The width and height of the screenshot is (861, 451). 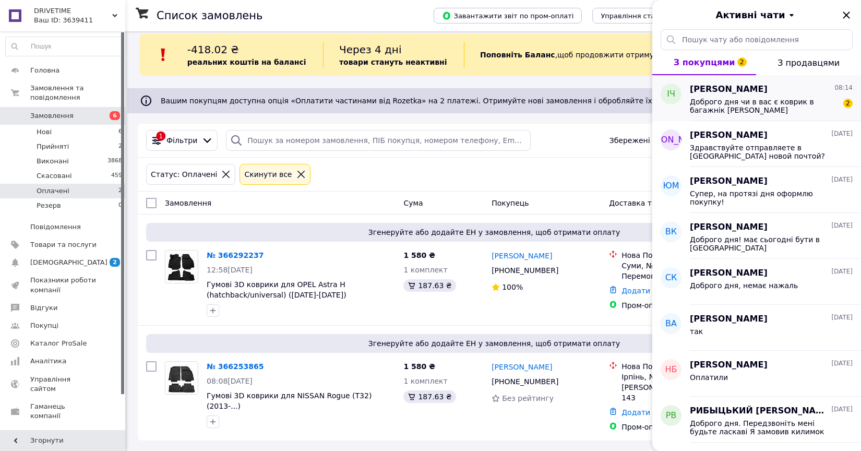 What do you see at coordinates (430, 397) in the screenshot?
I see `div: 187.63 ₴` at bounding box center [430, 397].